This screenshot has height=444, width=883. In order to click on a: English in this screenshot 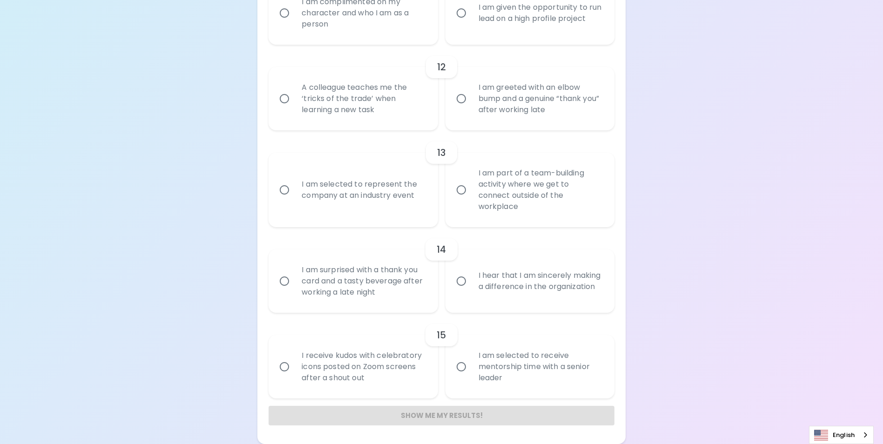, I will do `click(841, 435)`.